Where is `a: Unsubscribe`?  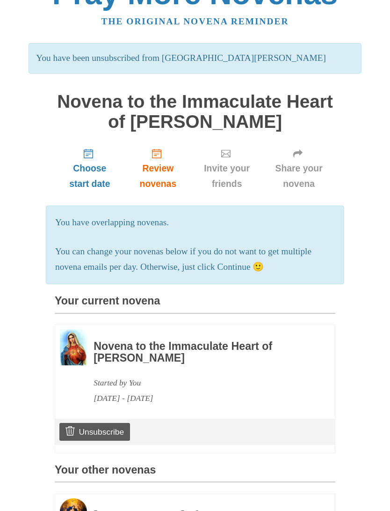
a: Unsubscribe is located at coordinates (95, 432).